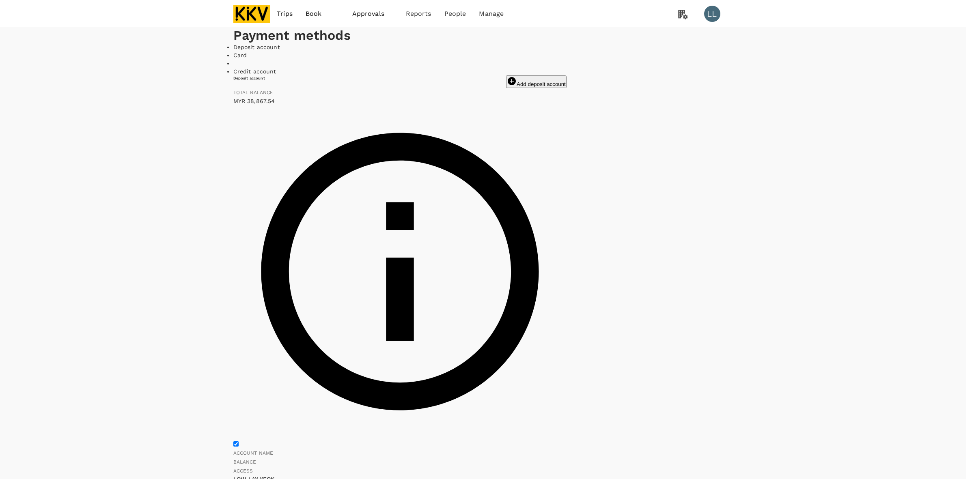 The image size is (974, 479). Describe the element at coordinates (491, 14) in the screenshot. I see `span: Manage` at that location.